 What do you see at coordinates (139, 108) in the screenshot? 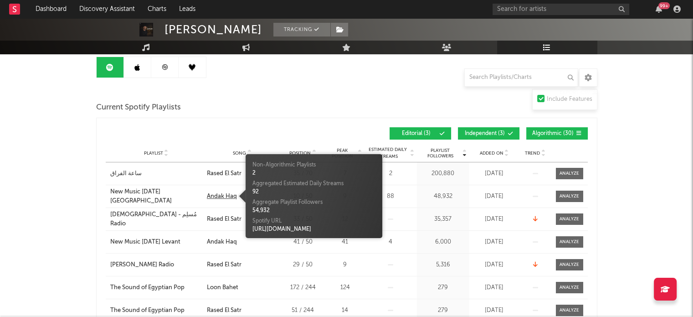
I see `span: Current Spotify Playlists` at bounding box center [139, 108].